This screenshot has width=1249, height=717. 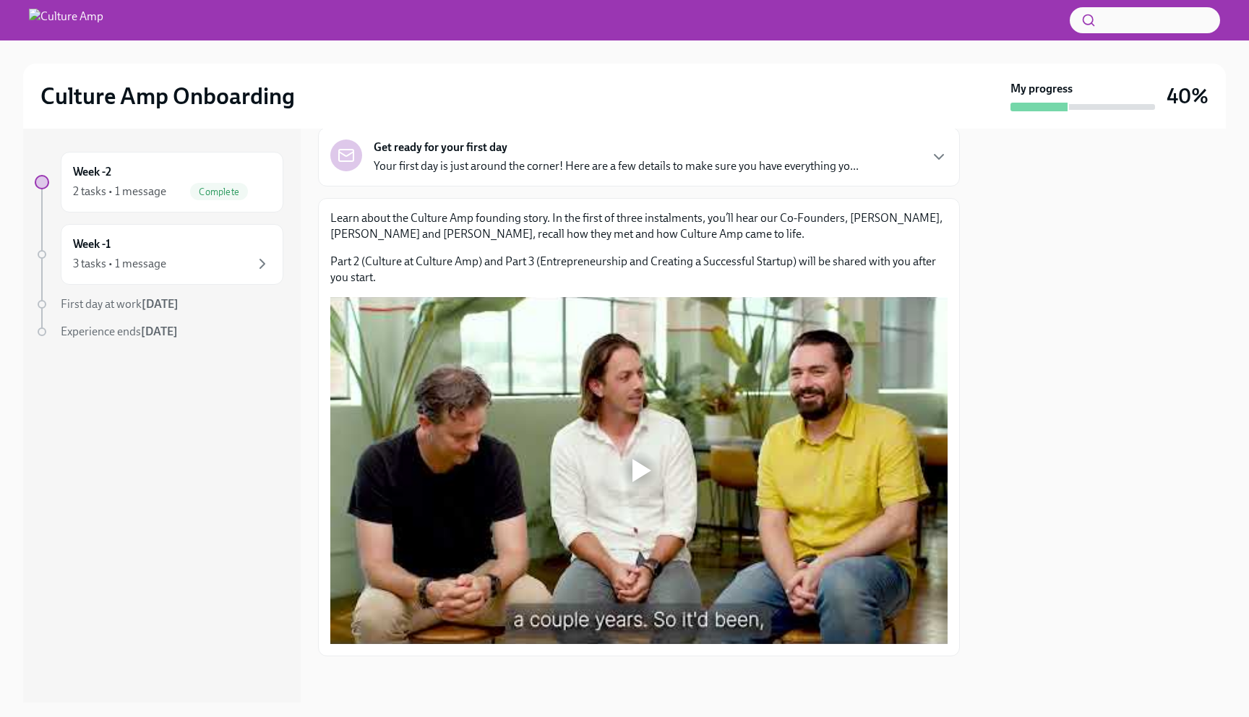 I want to click on h6: Week -2, so click(x=92, y=172).